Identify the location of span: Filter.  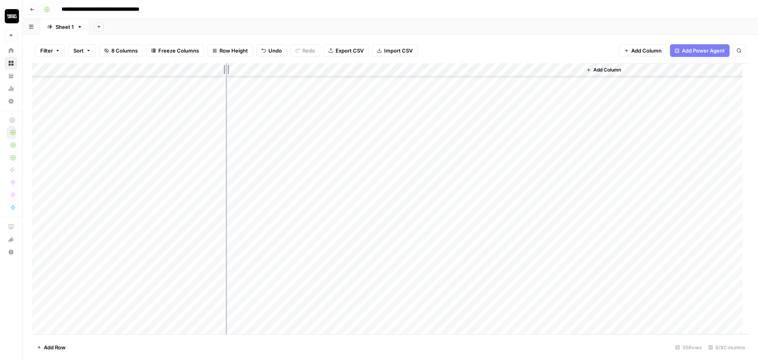
(47, 51).